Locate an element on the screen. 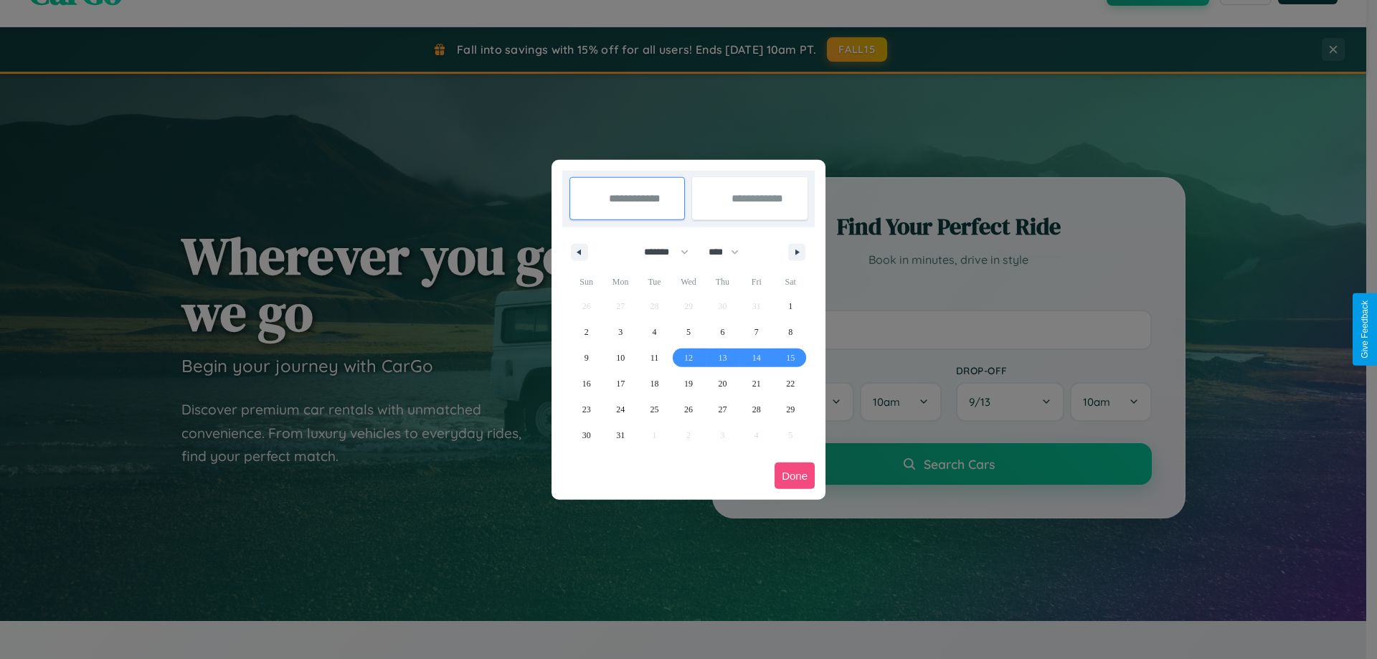 The width and height of the screenshot is (1377, 659). span: 27 is located at coordinates (722, 409).